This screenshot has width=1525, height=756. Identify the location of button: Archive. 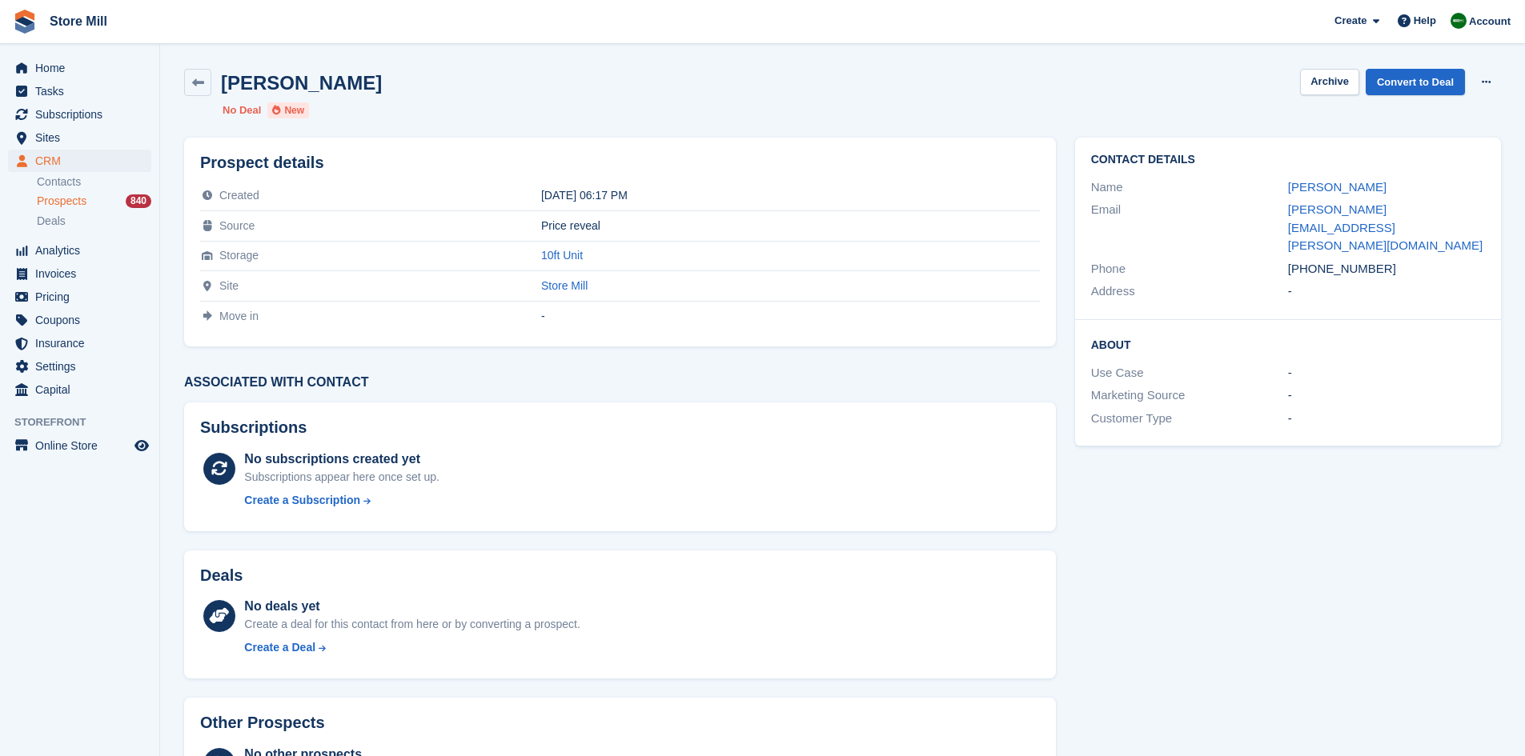
(1329, 82).